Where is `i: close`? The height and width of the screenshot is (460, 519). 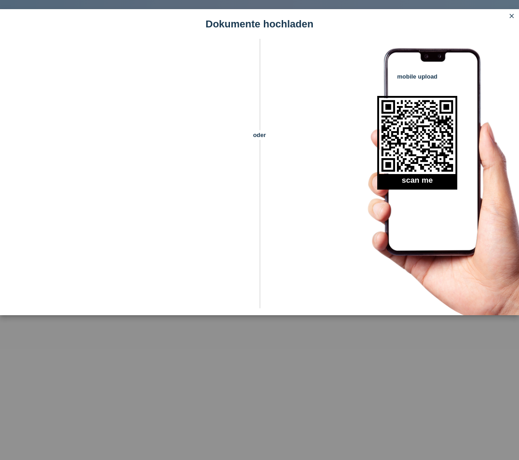
i: close is located at coordinates (512, 16).